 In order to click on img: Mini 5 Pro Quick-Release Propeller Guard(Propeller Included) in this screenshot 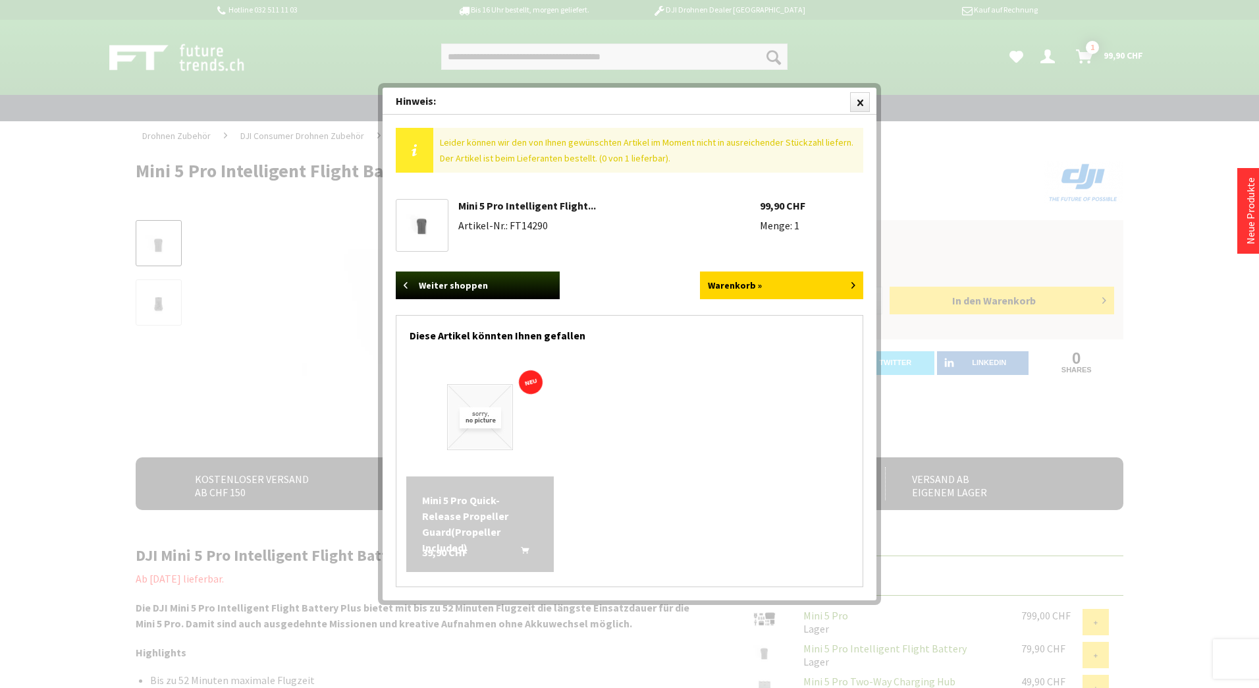, I will do `click(480, 417)`.